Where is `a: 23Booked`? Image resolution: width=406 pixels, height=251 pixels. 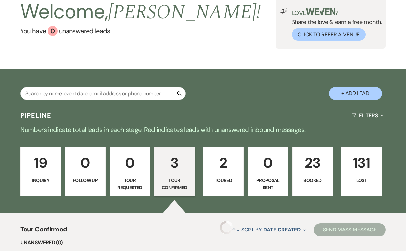 a: 23Booked is located at coordinates (312, 172).